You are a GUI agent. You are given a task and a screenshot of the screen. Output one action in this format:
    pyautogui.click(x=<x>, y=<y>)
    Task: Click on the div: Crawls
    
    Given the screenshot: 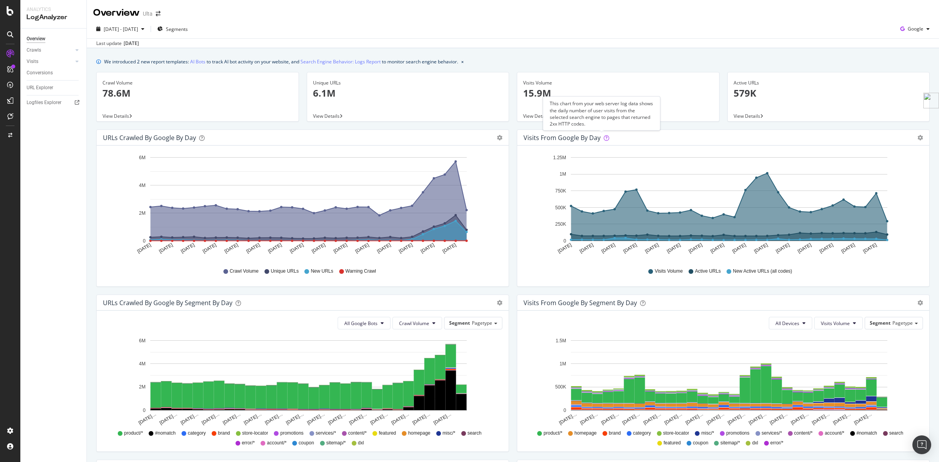 What is the action you would take?
    pyautogui.click(x=34, y=50)
    